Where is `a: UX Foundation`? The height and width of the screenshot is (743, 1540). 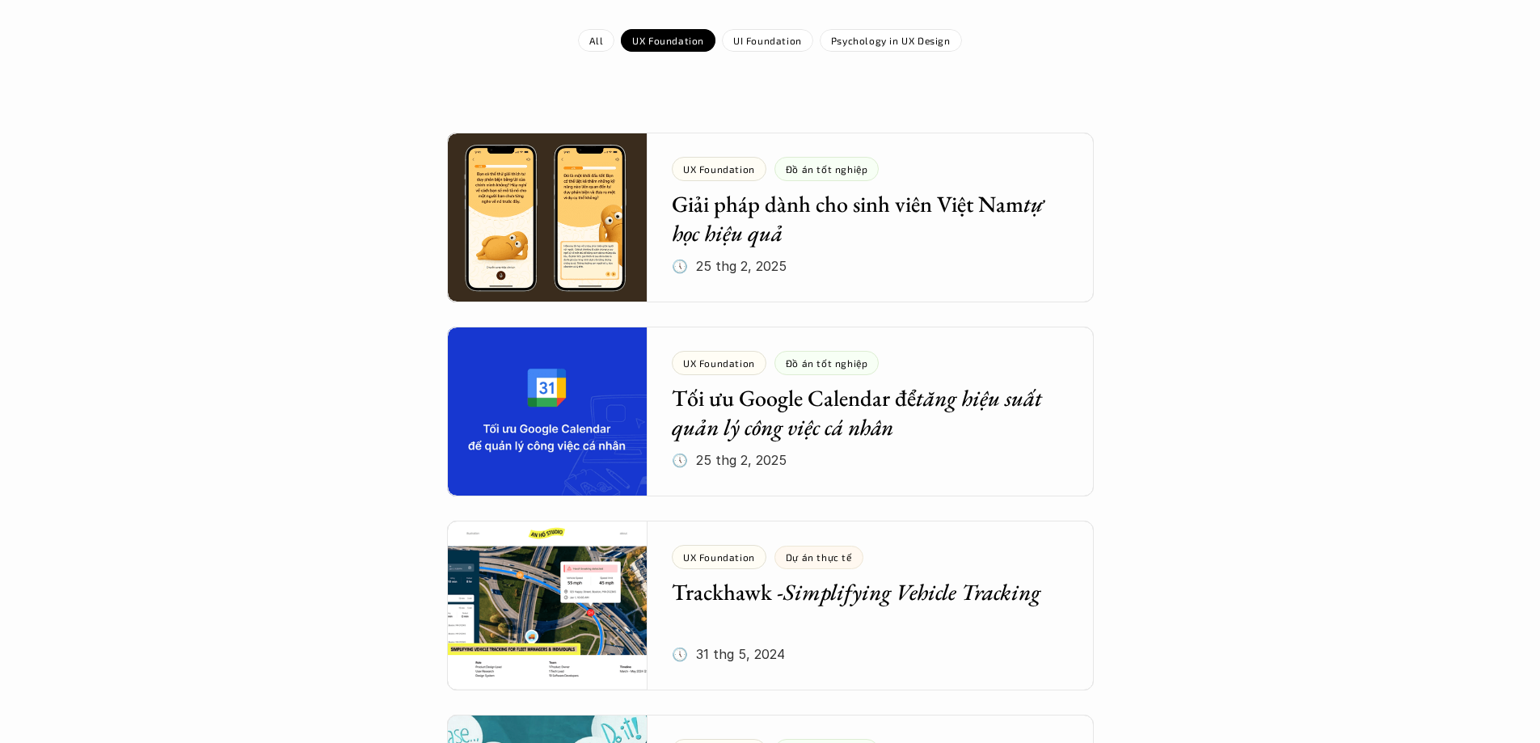 a: UX Foundation is located at coordinates (668, 40).